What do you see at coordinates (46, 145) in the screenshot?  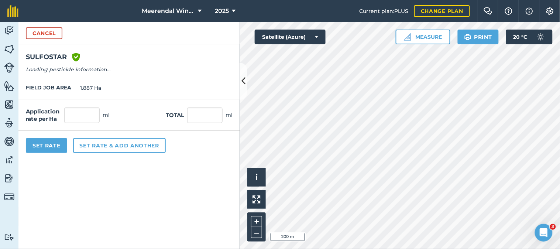 I see `button: Set Rate` at bounding box center [46, 145].